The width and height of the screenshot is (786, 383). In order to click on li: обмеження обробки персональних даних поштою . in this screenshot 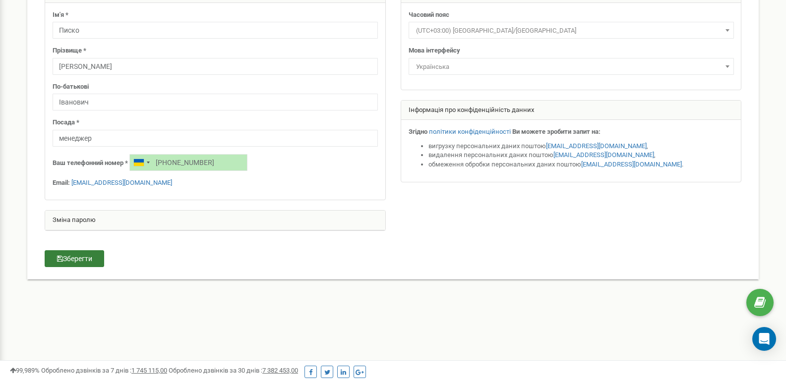, I will do `click(581, 165)`.